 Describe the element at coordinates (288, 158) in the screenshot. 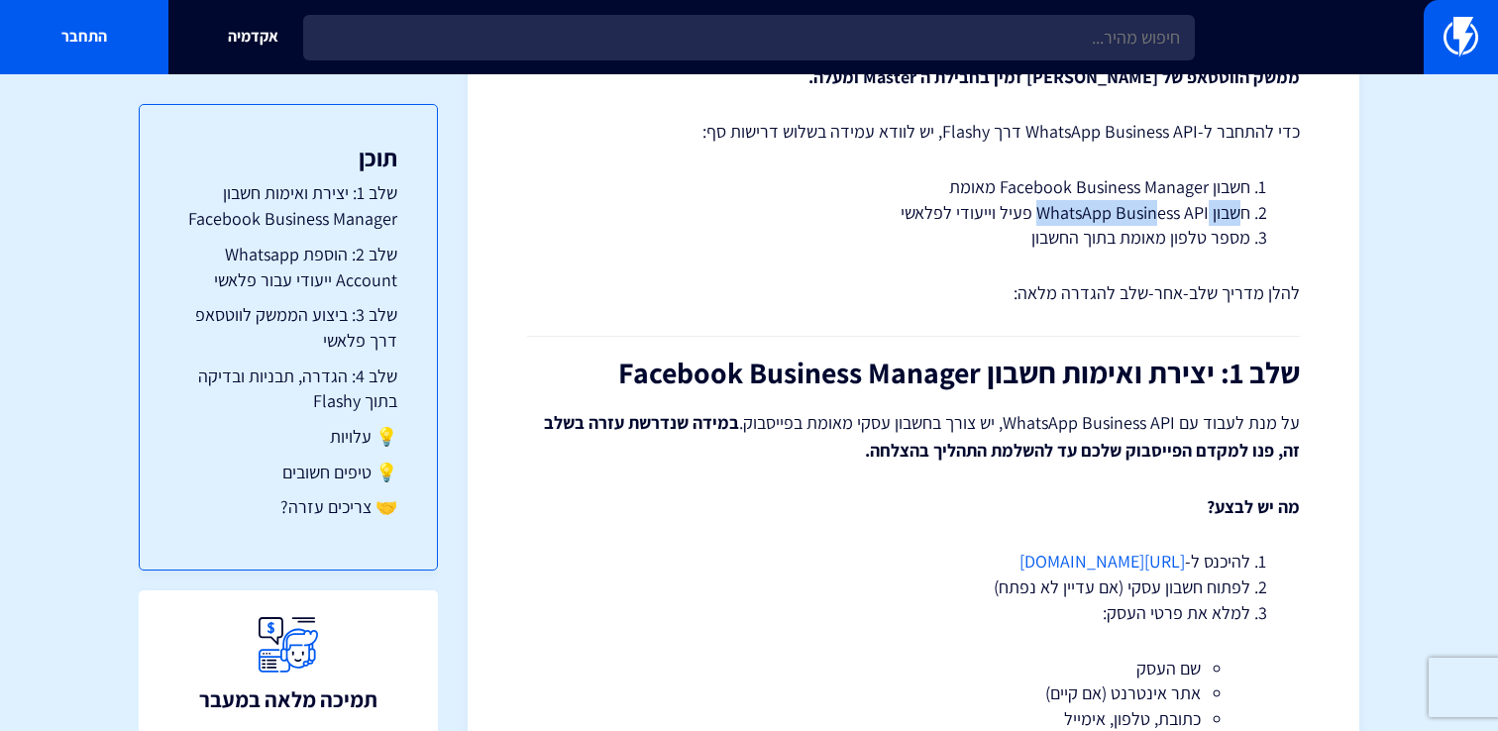

I see `h3: תוכן` at that location.